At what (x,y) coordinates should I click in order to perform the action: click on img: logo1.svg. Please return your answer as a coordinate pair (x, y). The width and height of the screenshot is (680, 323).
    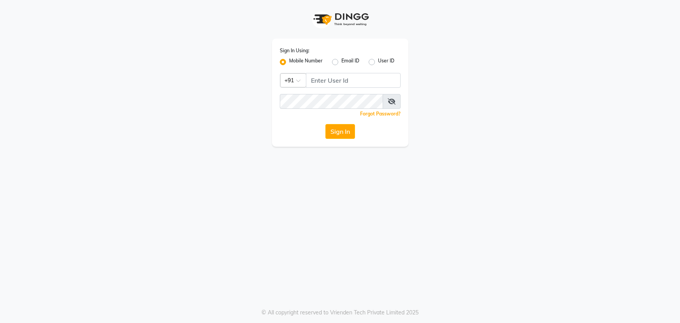
    Looking at the image, I should click on (340, 19).